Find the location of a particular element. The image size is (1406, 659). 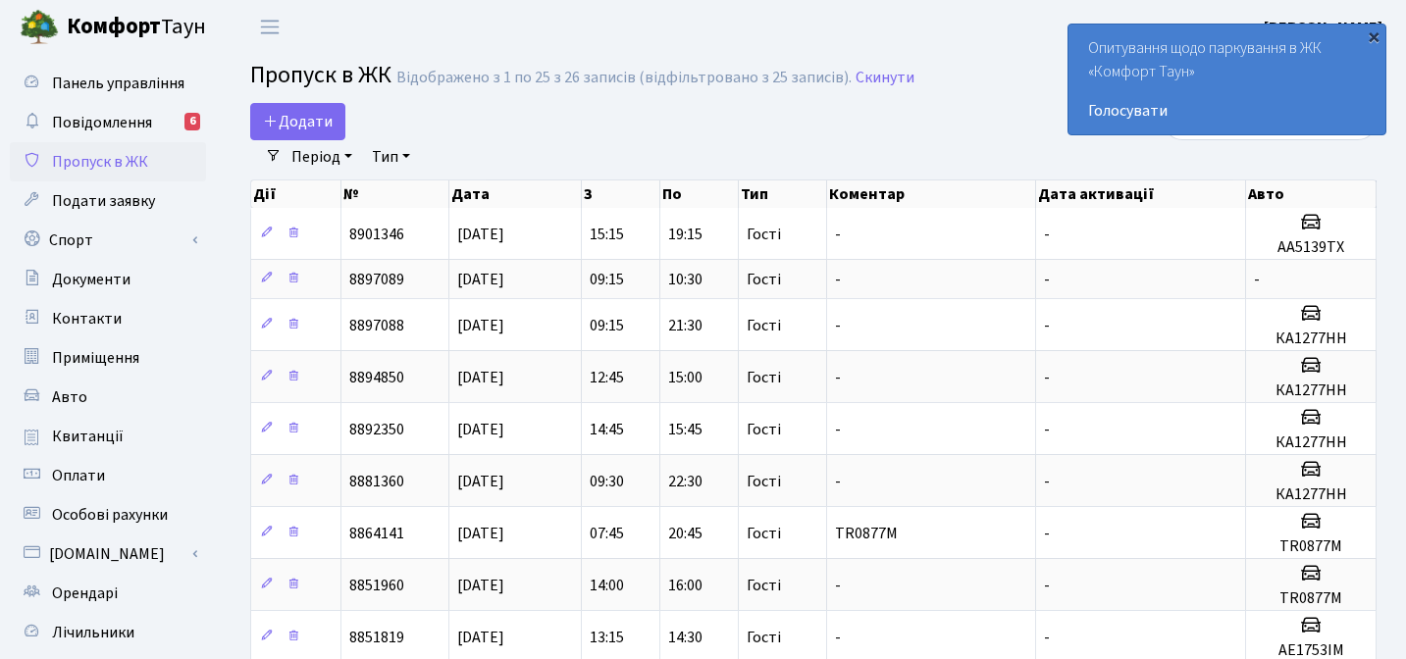

a: Пропуск в ЖК is located at coordinates (108, 162).